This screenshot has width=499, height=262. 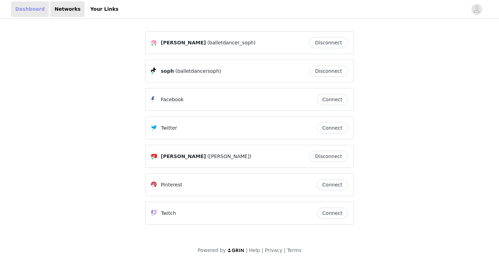 What do you see at coordinates (167, 71) in the screenshot?
I see `span: soph` at bounding box center [167, 71].